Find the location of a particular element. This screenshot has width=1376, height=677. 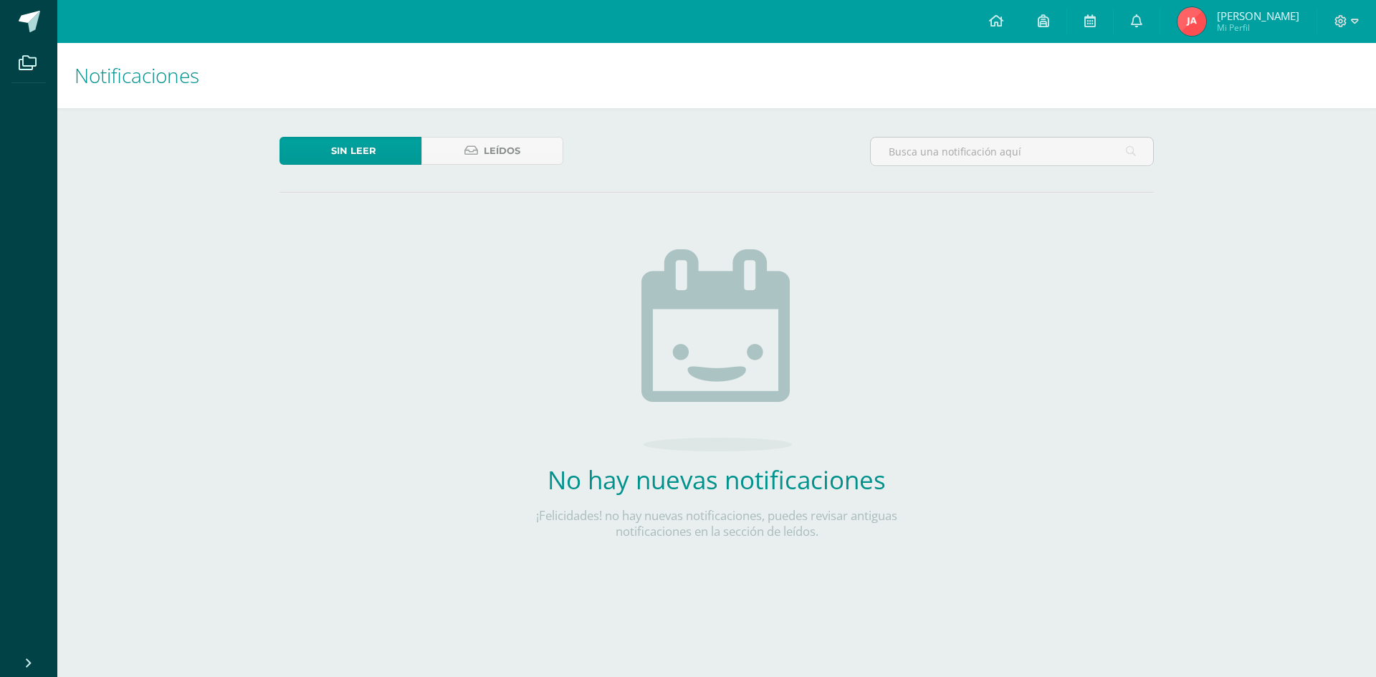

span: Mi Perfil is located at coordinates (1258, 27).